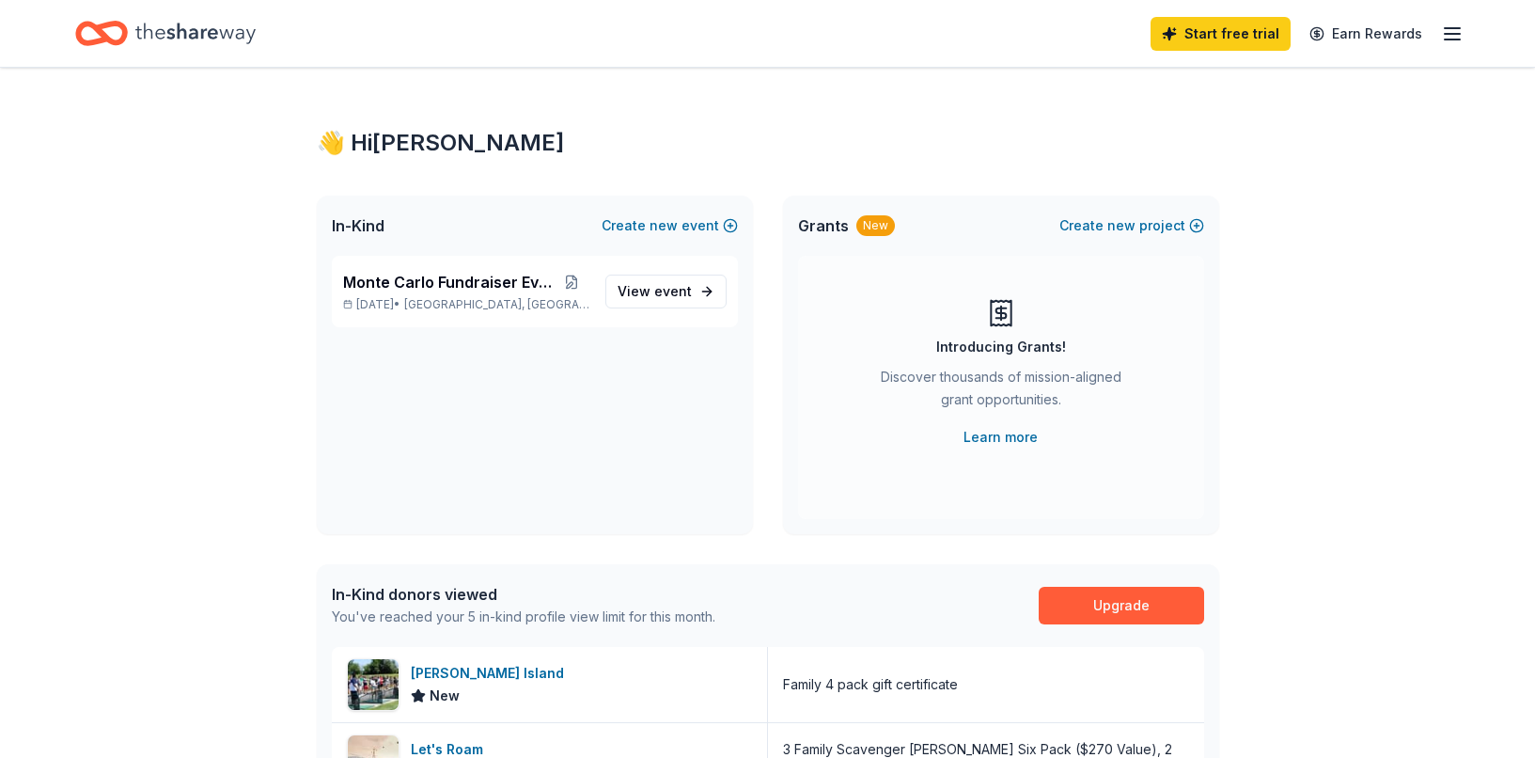 The width and height of the screenshot is (1535, 758). What do you see at coordinates (165, 33) in the screenshot?
I see `a: Home` at bounding box center [165, 33].